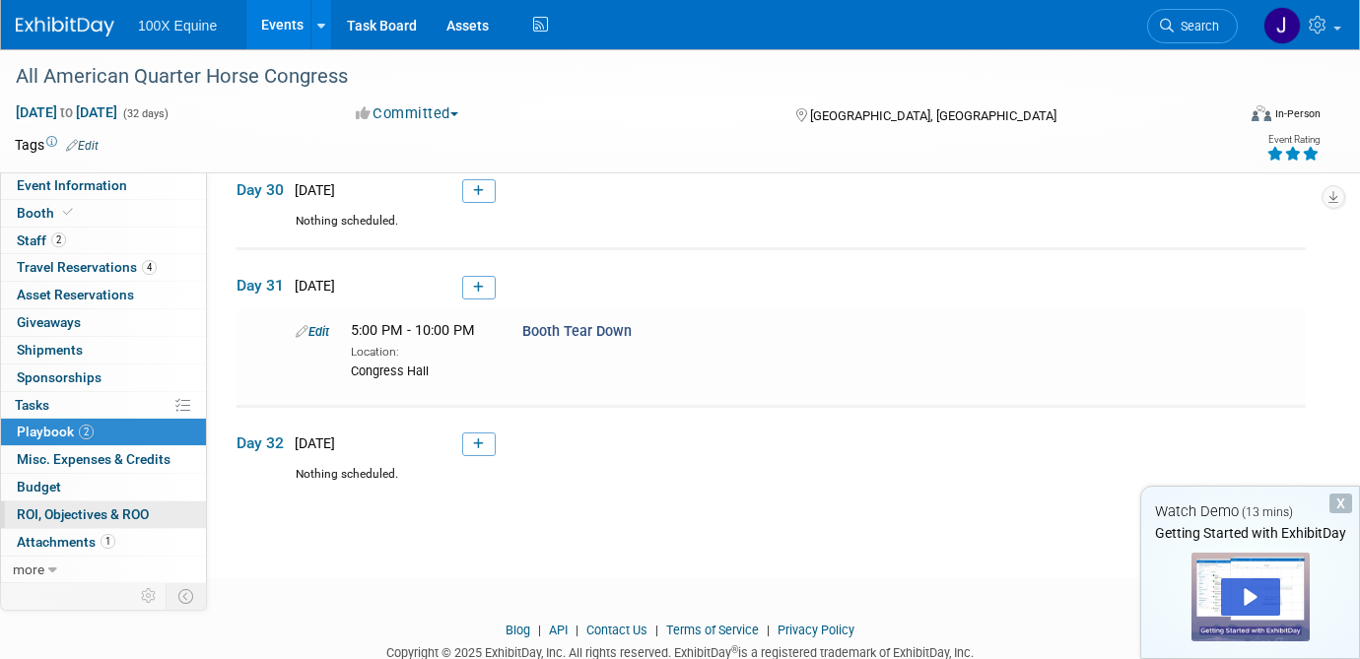 Image resolution: width=1360 pixels, height=659 pixels. I want to click on span: (32 days), so click(145, 113).